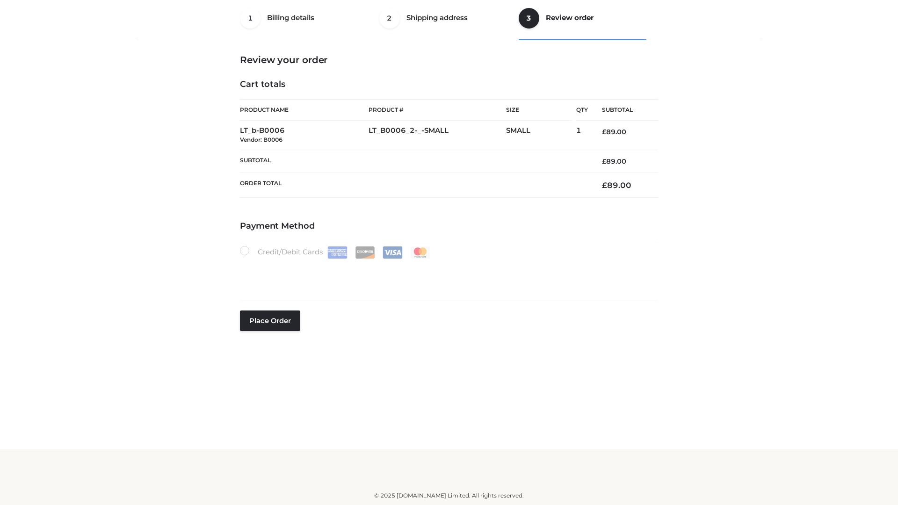  Describe the element at coordinates (582, 135) in the screenshot. I see `td: 1` at that location.